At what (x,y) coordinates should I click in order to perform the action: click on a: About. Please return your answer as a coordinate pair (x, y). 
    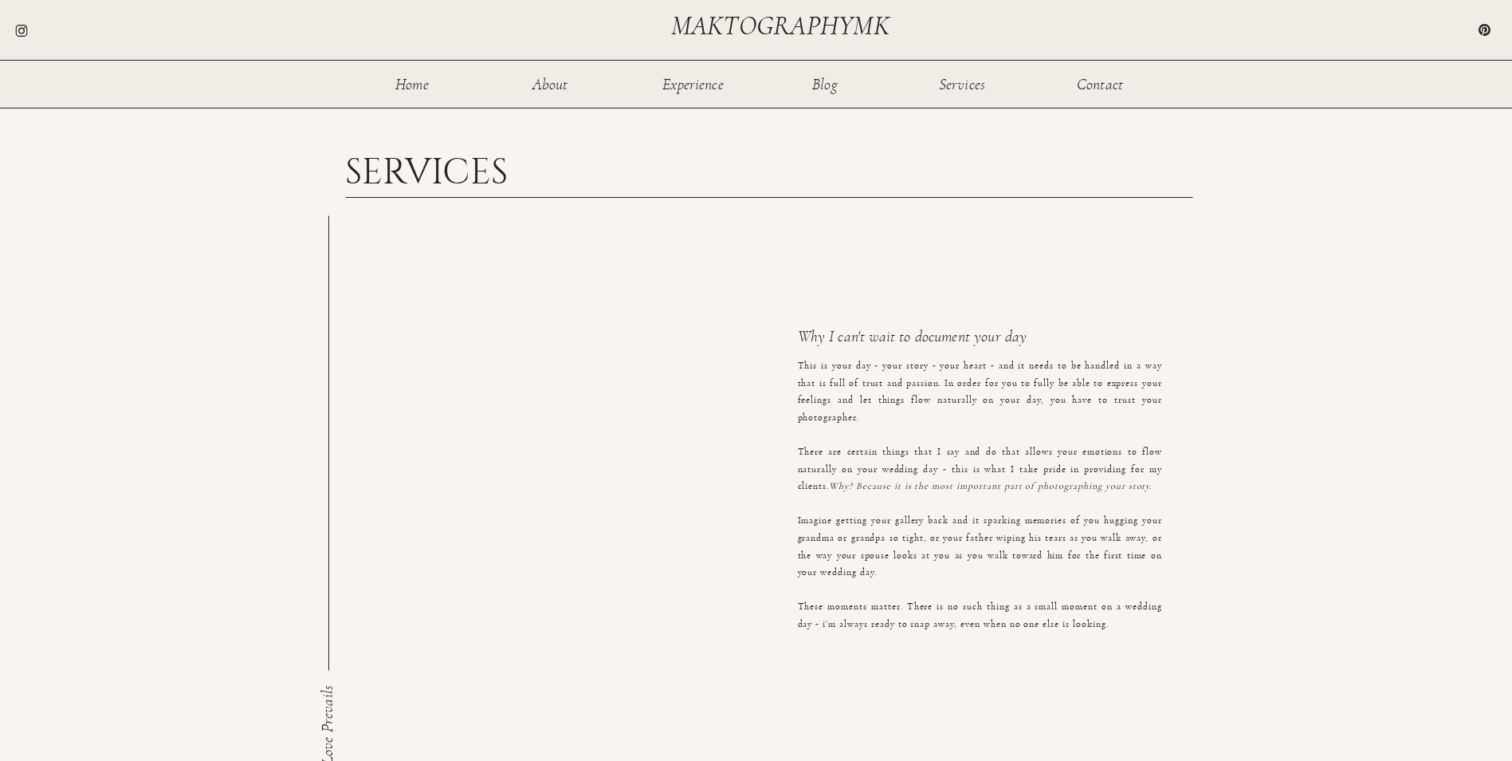
    Looking at the image, I should click on (550, 83).